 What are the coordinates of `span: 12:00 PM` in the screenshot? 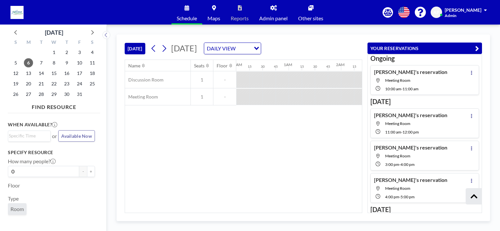 It's located at (411, 132).